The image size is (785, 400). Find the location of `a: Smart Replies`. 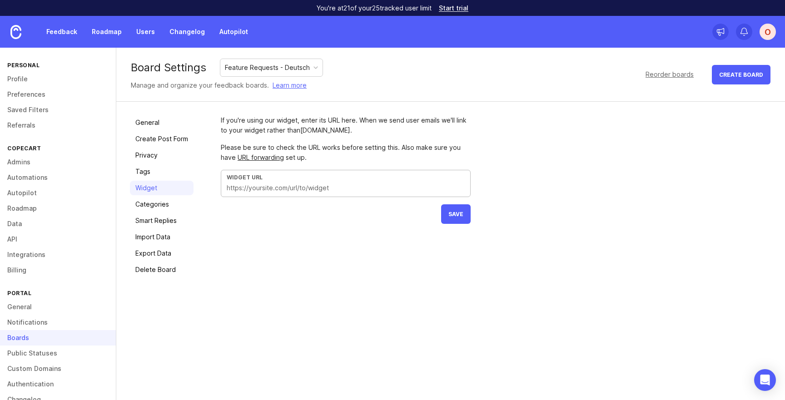

a: Smart Replies is located at coordinates (162, 221).